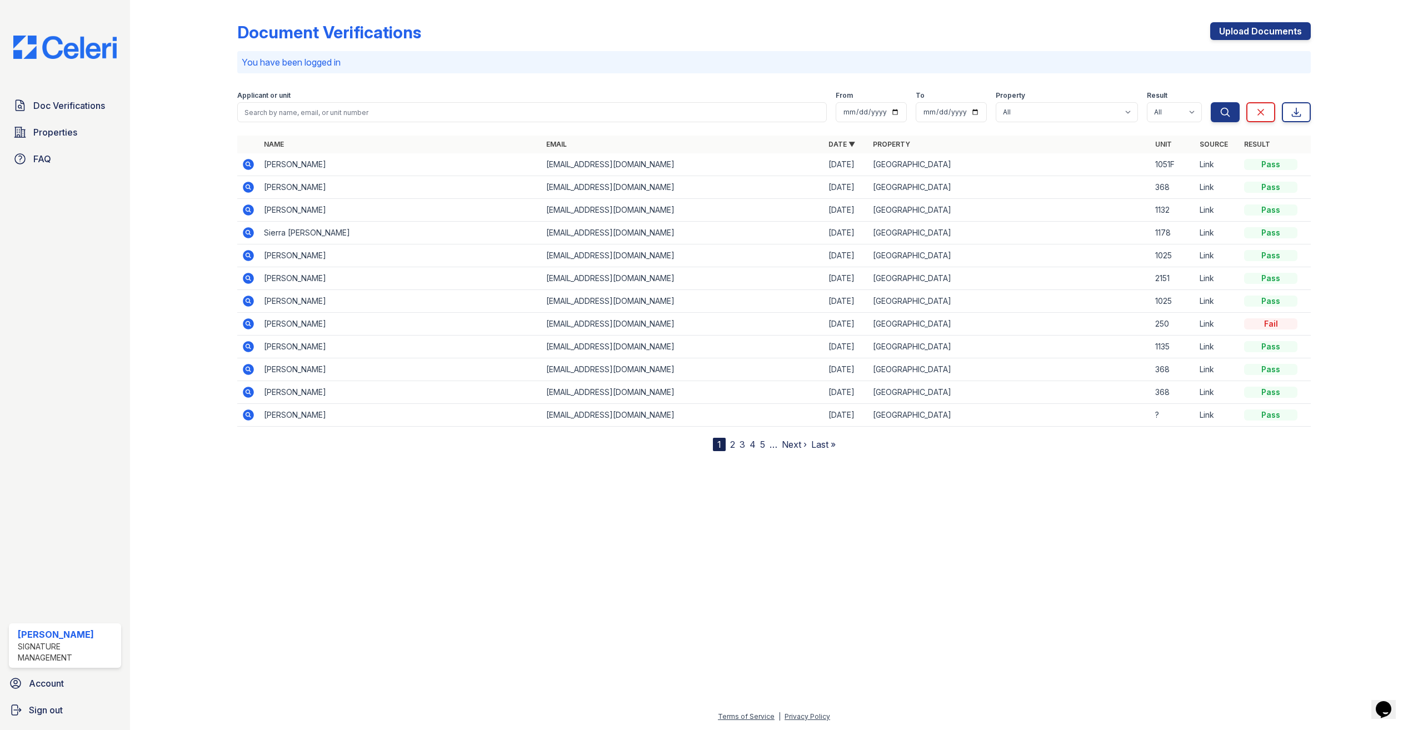 This screenshot has width=1418, height=730. I want to click on a: Last », so click(824, 445).